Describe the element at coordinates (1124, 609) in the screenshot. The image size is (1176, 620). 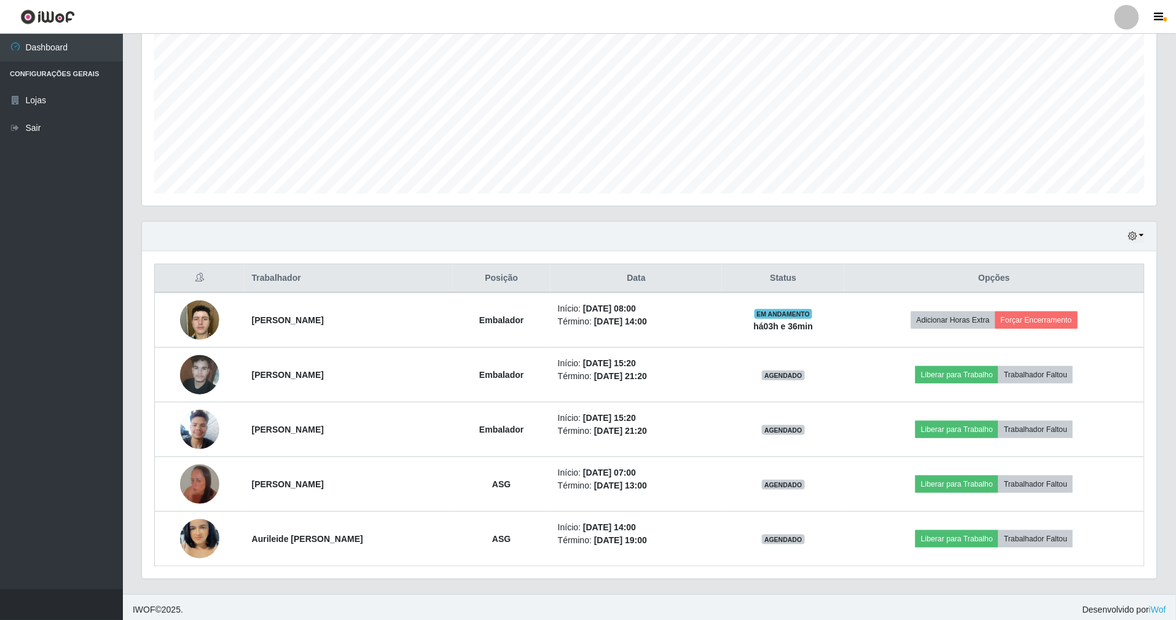
I see `span: Desenvolvido por` at that location.